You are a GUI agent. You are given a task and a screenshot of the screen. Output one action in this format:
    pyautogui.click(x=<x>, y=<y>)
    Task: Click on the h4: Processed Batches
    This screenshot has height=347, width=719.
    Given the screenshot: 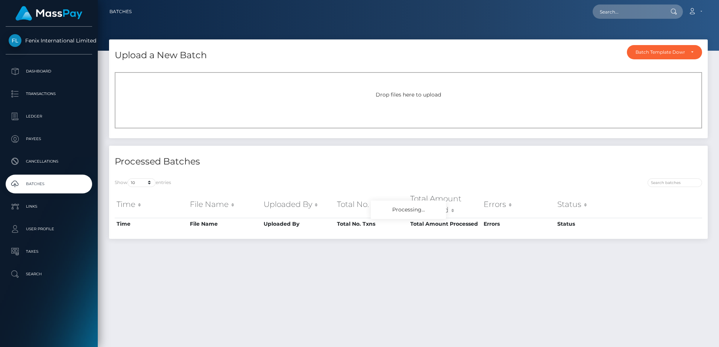 What is the action you would take?
    pyautogui.click(x=259, y=162)
    